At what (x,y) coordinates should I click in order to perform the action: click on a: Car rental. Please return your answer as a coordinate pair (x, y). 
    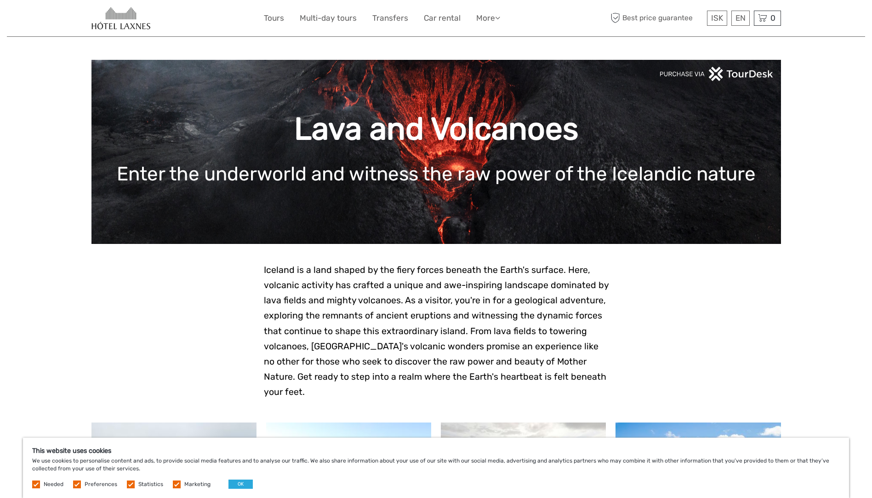
    Looking at the image, I should click on (442, 18).